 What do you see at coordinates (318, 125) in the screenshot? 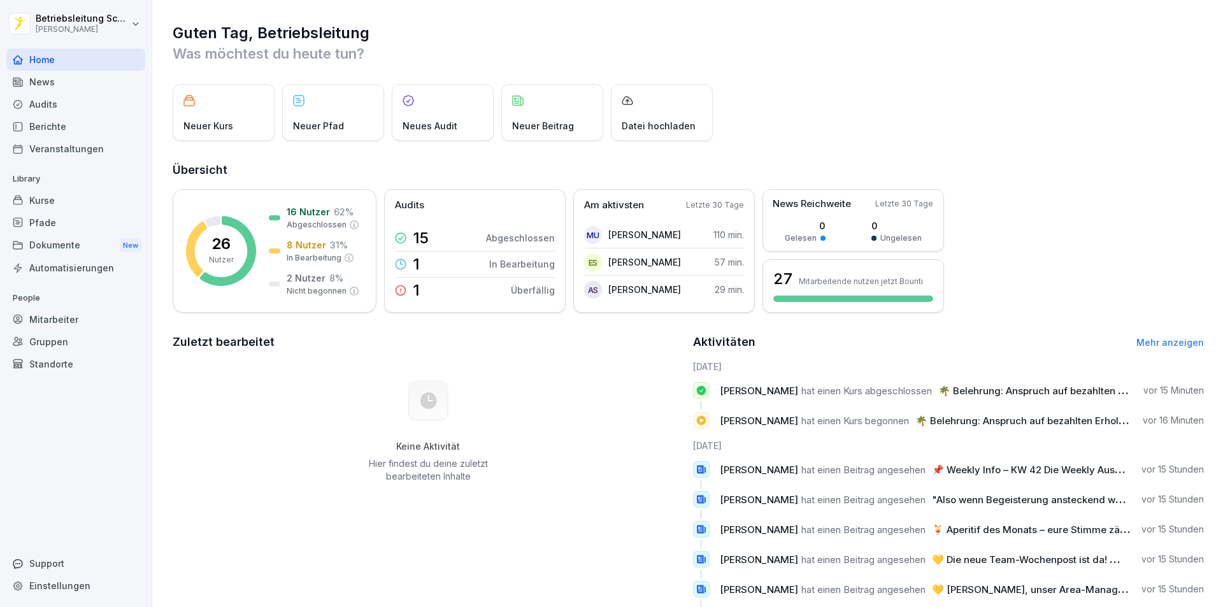
I see `p: Neuer Pfad` at bounding box center [318, 125].